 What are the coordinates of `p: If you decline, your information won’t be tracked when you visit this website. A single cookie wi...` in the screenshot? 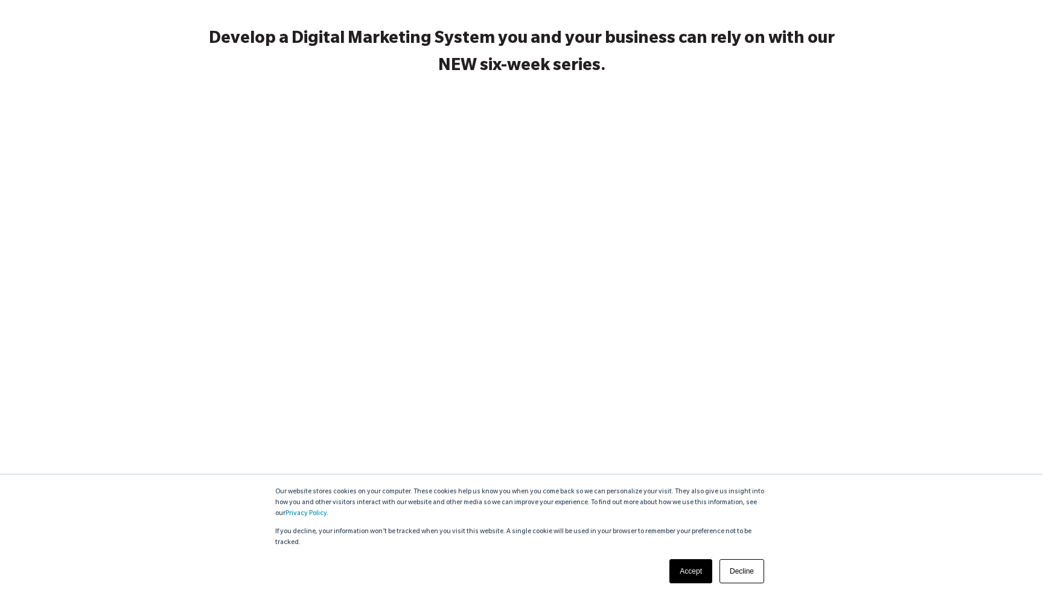 It's located at (521, 537).